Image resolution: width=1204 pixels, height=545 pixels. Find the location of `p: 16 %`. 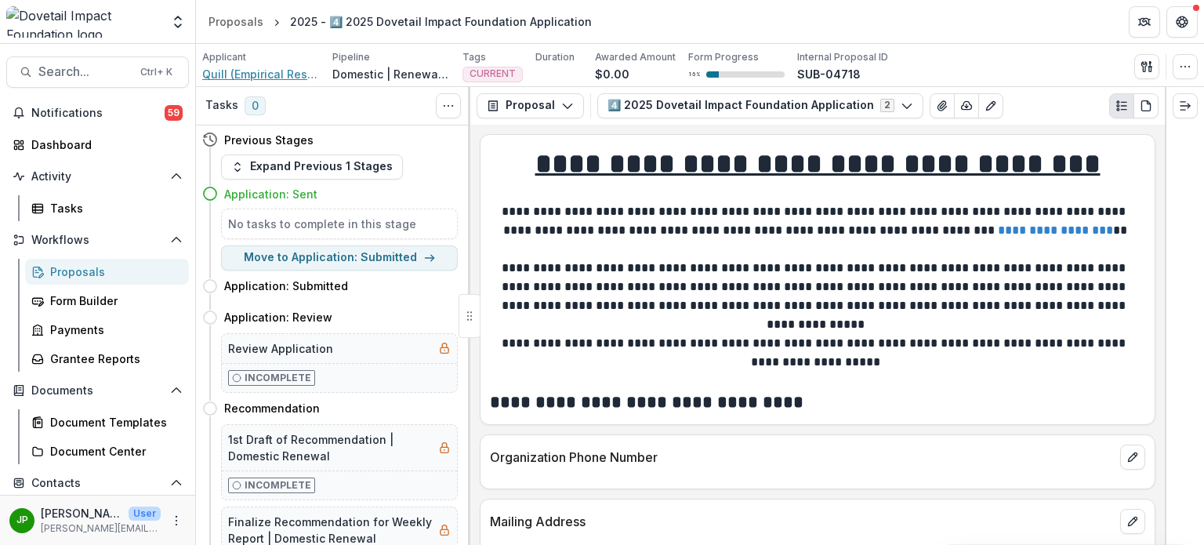

p: 16 % is located at coordinates (694, 74).